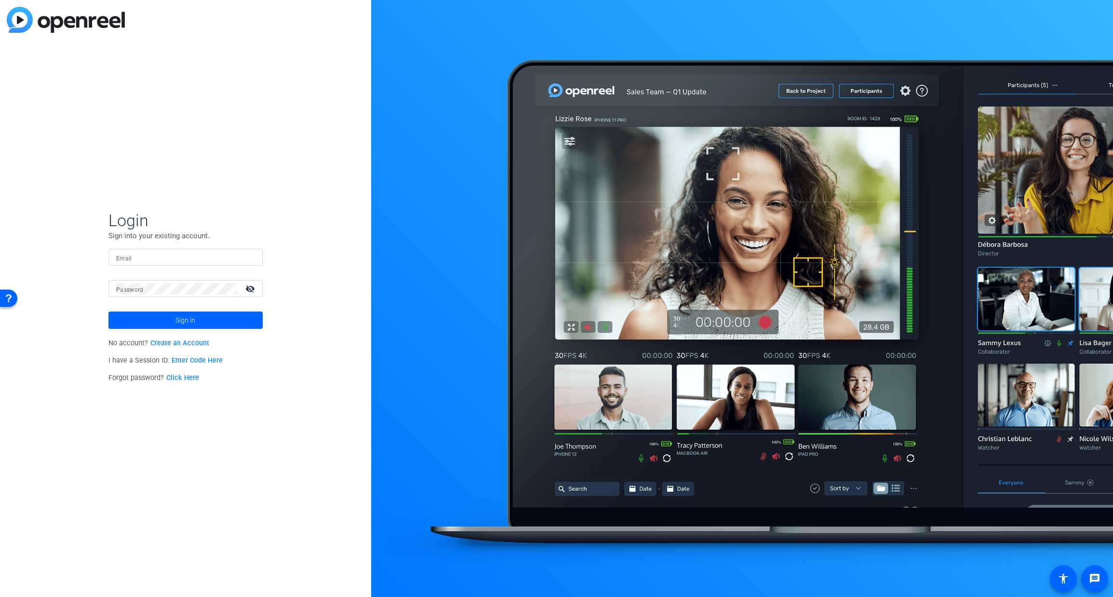 The image size is (1113, 597). I want to click on p: Sign into your existing account., so click(186, 236).